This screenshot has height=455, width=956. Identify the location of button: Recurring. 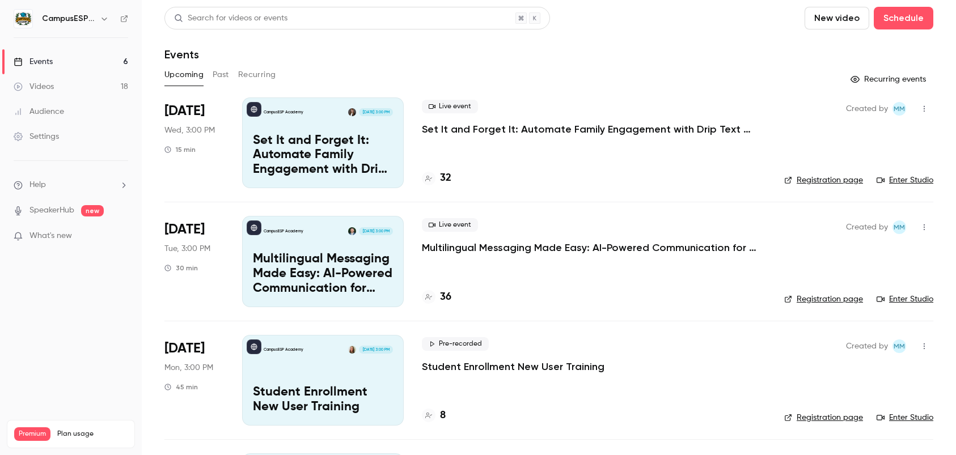
(257, 75).